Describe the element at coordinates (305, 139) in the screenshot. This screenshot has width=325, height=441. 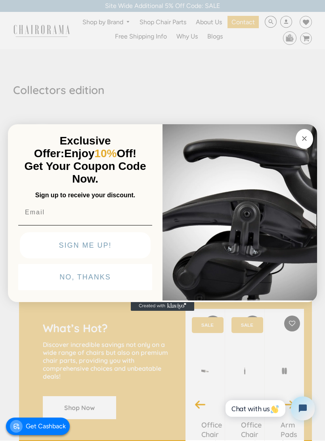
I see `button: Close dialog` at that location.